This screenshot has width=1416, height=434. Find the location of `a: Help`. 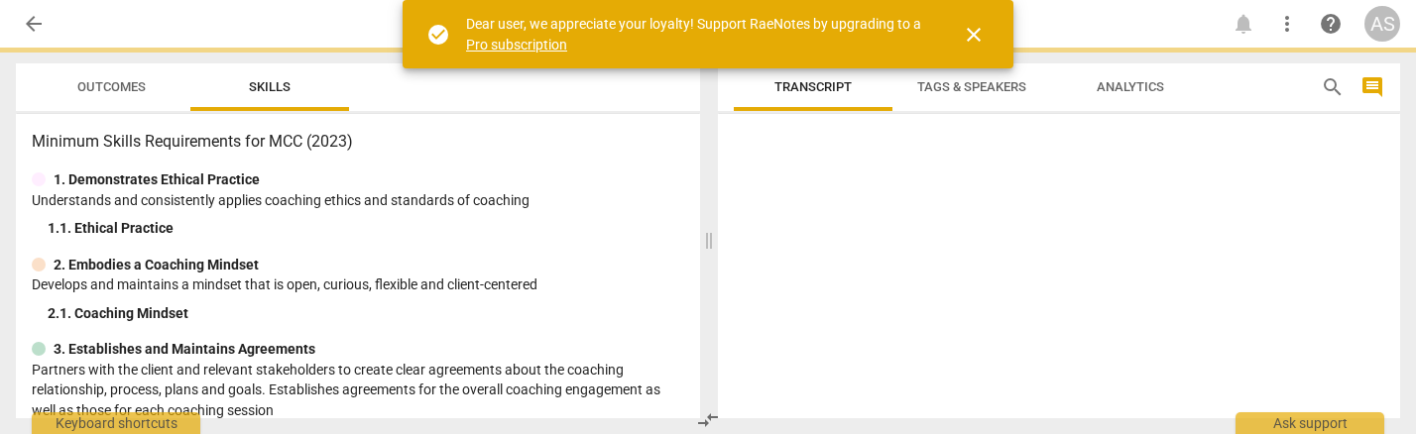

a: Help is located at coordinates (1331, 24).